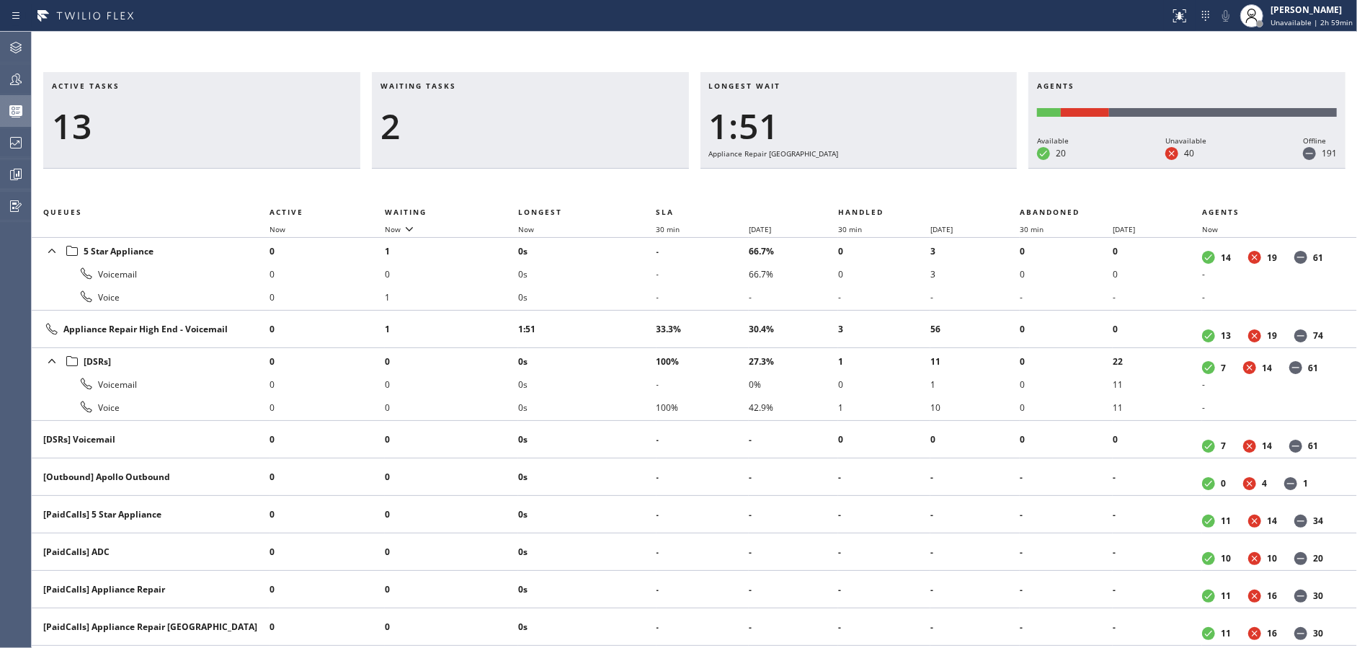 The width and height of the screenshot is (1357, 648). I want to click on li: 56, so click(975, 329).